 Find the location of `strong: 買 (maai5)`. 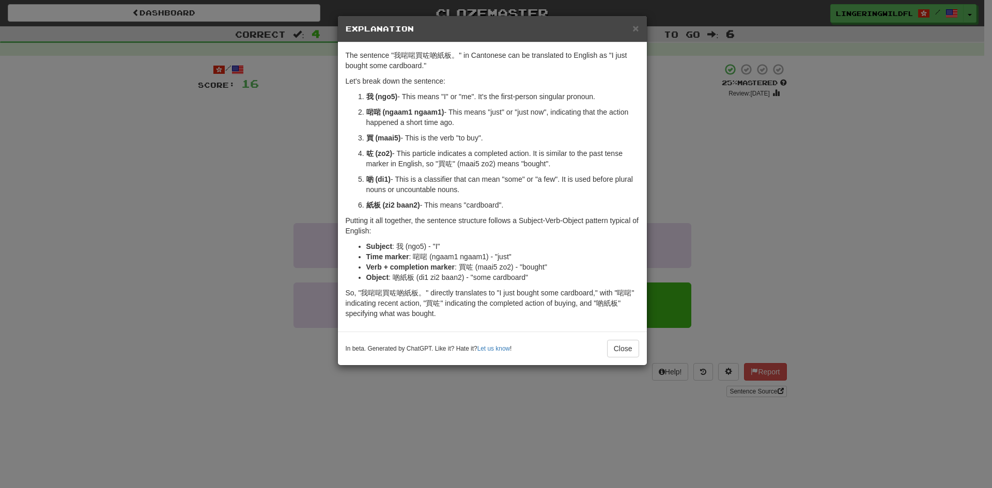

strong: 買 (maai5) is located at coordinates (383, 138).